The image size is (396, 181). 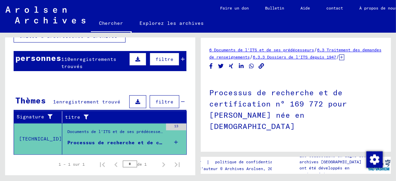 What do you see at coordinates (172, 23) in the screenshot?
I see `font: Explorez les archives` at bounding box center [172, 23].